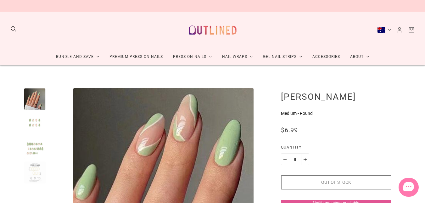 This screenshot has width=425, height=203. What do you see at coordinates (289, 130) in the screenshot?
I see `span: $6.99` at bounding box center [289, 130].